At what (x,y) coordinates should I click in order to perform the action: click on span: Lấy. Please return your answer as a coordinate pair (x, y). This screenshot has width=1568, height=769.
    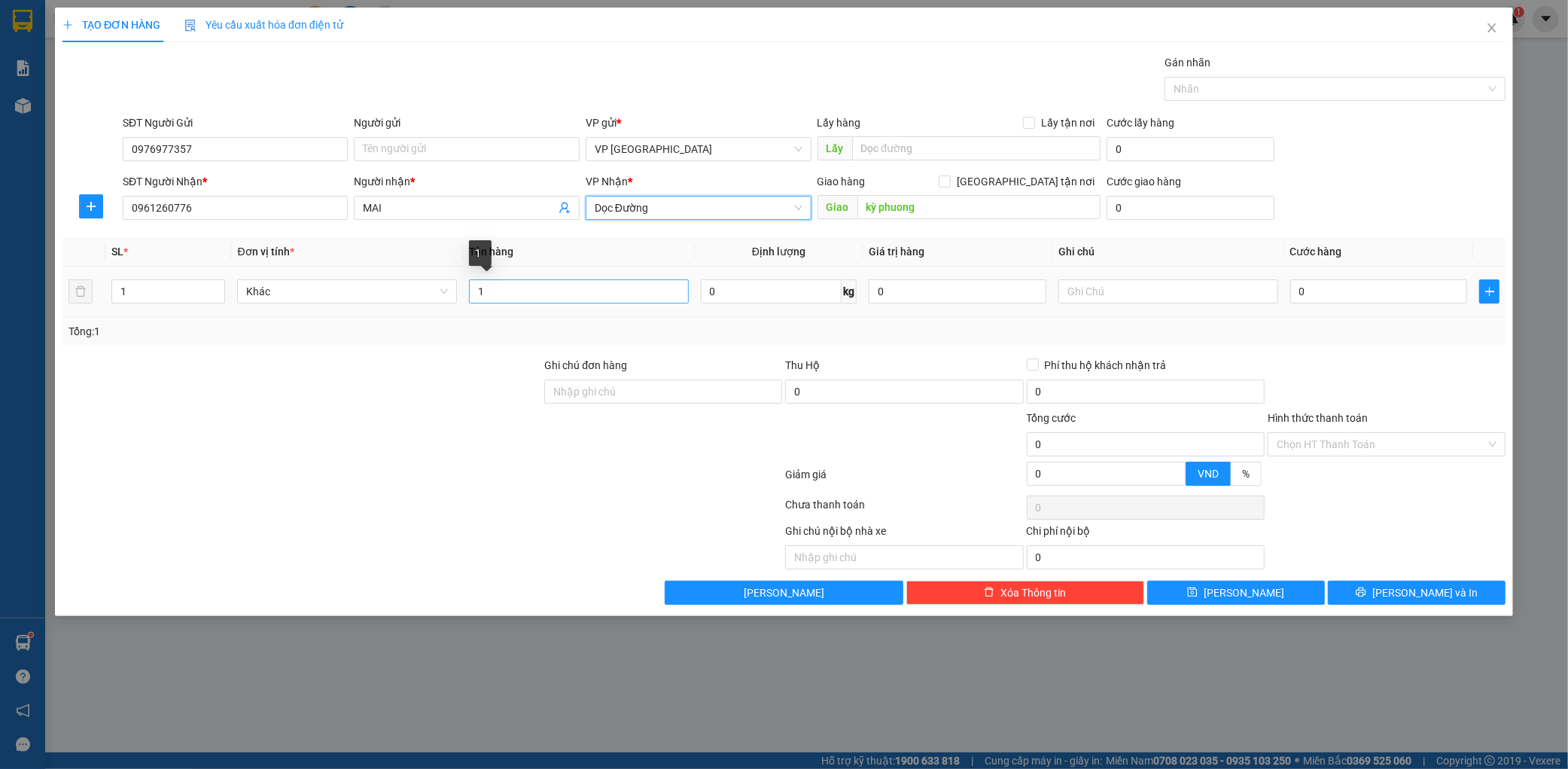
    Looking at the image, I should click on (835, 148).